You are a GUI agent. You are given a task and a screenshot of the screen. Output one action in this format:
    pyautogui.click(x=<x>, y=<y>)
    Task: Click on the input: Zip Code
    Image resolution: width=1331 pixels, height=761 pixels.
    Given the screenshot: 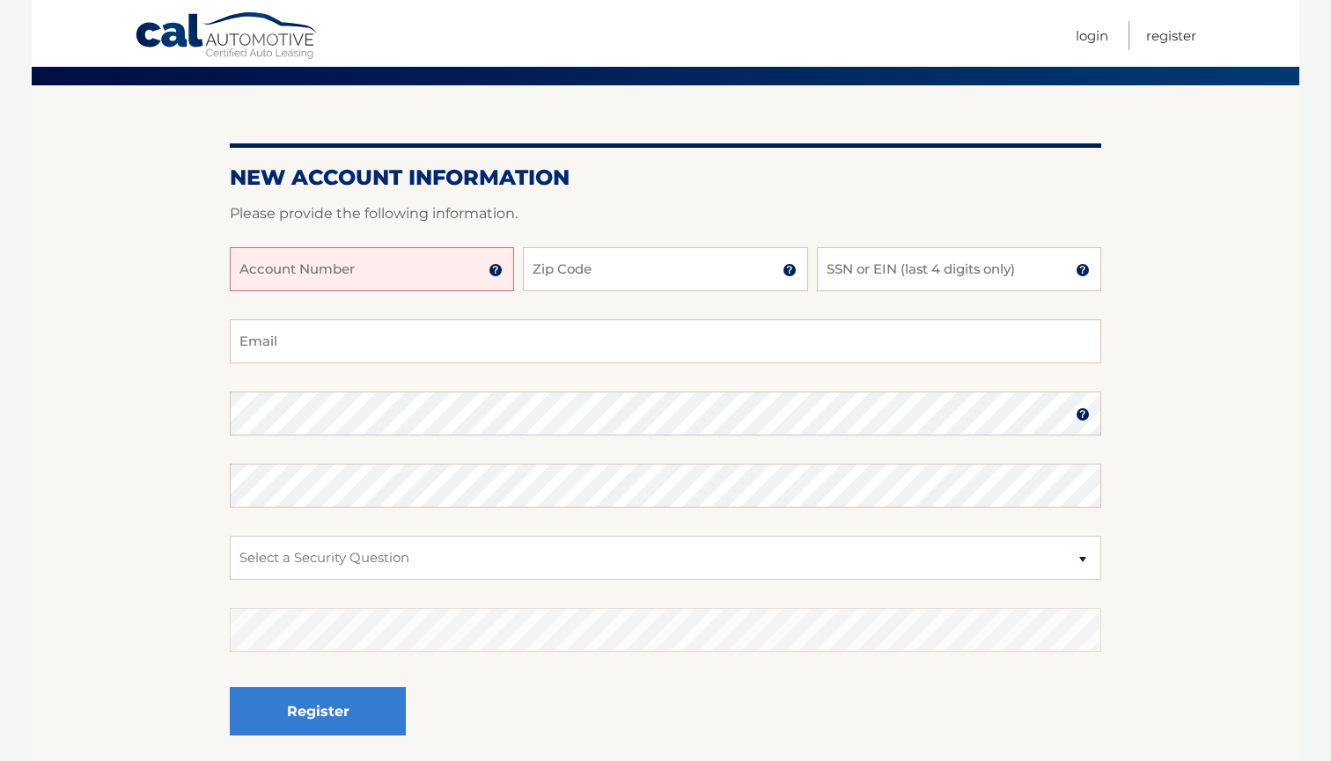 What is the action you would take?
    pyautogui.click(x=664, y=269)
    